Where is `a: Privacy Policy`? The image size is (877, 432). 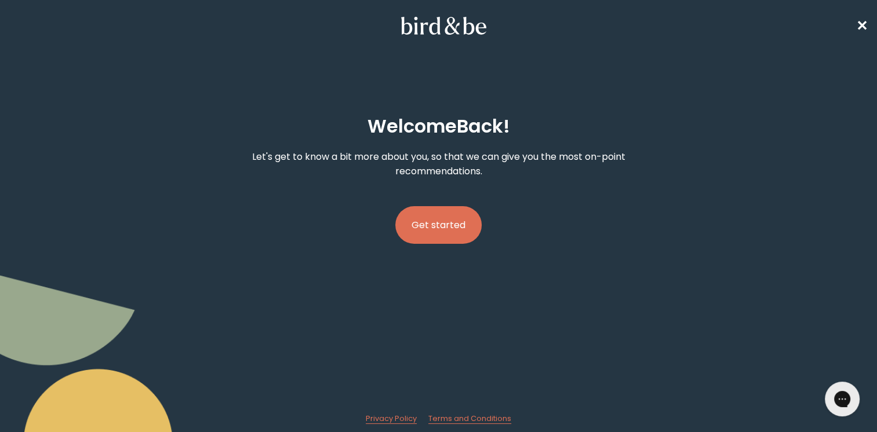
a: Privacy Policy is located at coordinates (391, 419).